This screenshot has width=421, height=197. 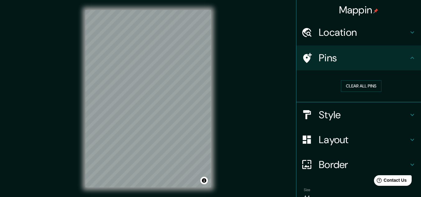 What do you see at coordinates (359, 58) in the screenshot?
I see `div: Pins` at bounding box center [359, 58].